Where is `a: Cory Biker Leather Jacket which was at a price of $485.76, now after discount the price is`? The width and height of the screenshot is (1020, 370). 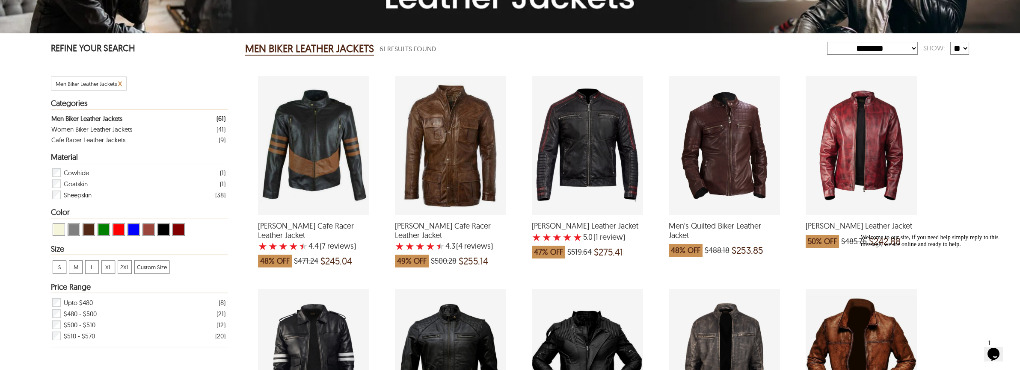 a: Cory Biker Leather Jacket which was at a price of $485.76, now after discount the price is is located at coordinates (861, 231).